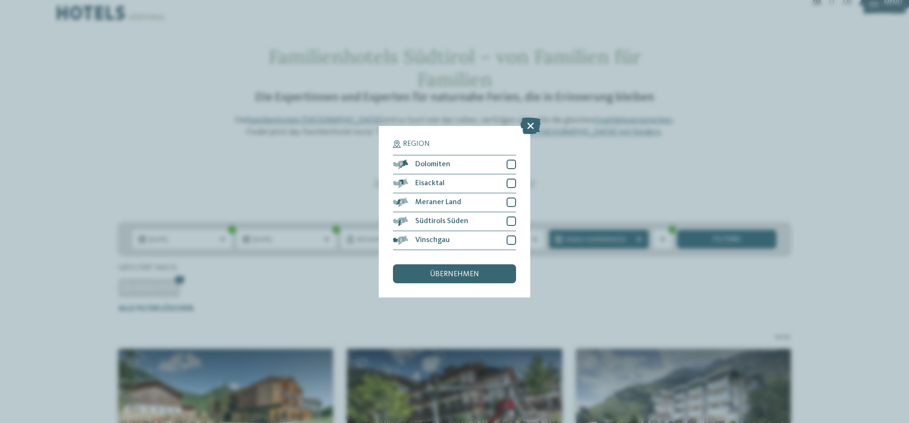  What do you see at coordinates (416, 144) in the screenshot?
I see `span: Region` at bounding box center [416, 144].